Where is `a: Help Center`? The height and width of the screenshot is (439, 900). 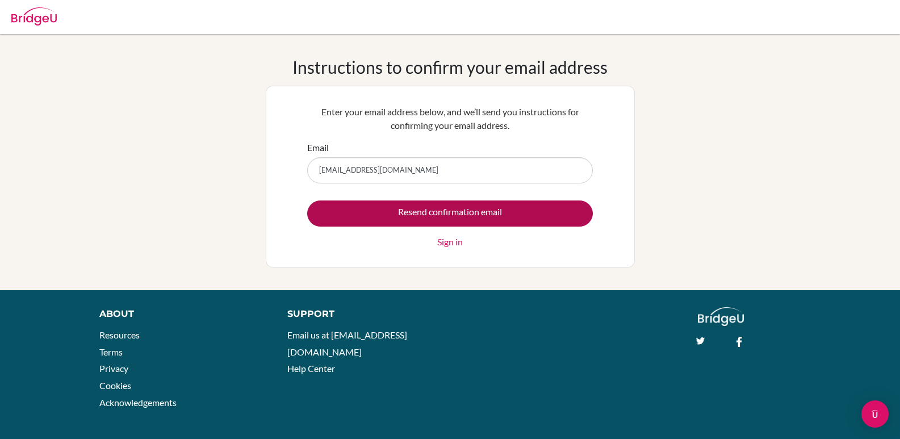 a: Help Center is located at coordinates (311, 368).